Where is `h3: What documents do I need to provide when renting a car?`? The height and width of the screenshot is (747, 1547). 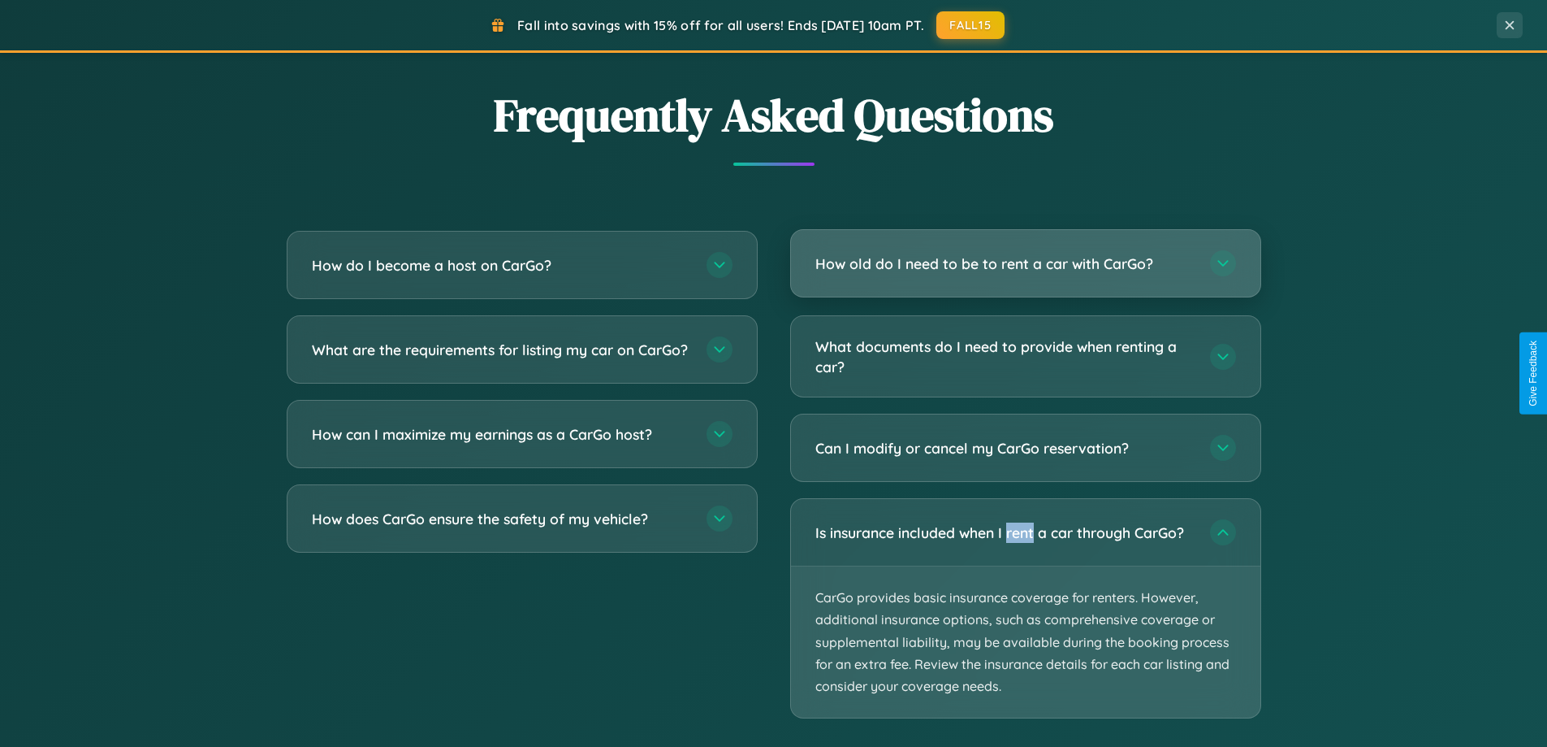 h3: What documents do I need to provide when renting a car? is located at coordinates (1005, 356).